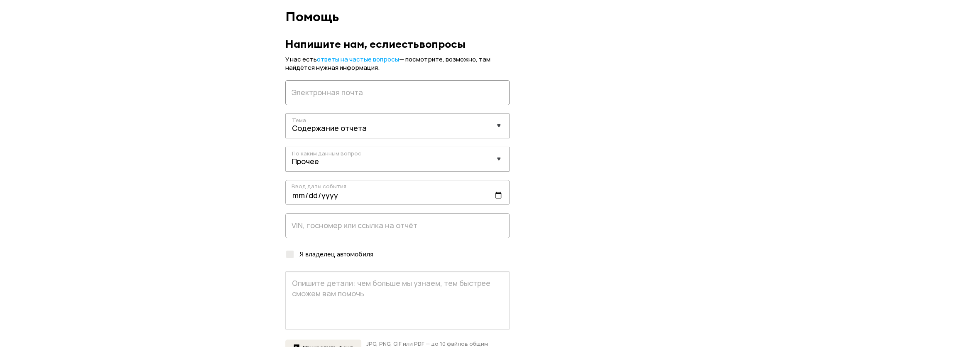 This screenshot has height=347, width=961. What do you see at coordinates (481, 44) in the screenshot?
I see `div: Напишите нам, если есть вопросы` at bounding box center [481, 44].